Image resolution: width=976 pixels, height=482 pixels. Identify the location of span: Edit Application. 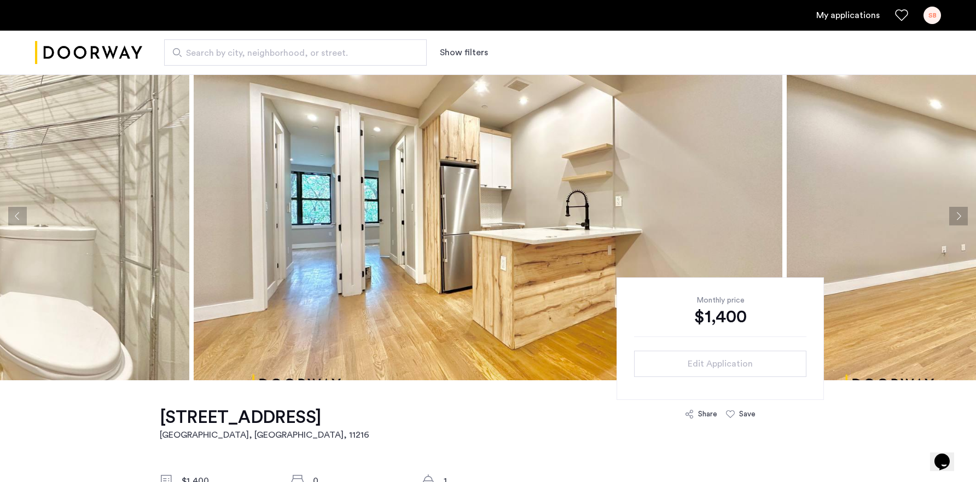
(720, 364).